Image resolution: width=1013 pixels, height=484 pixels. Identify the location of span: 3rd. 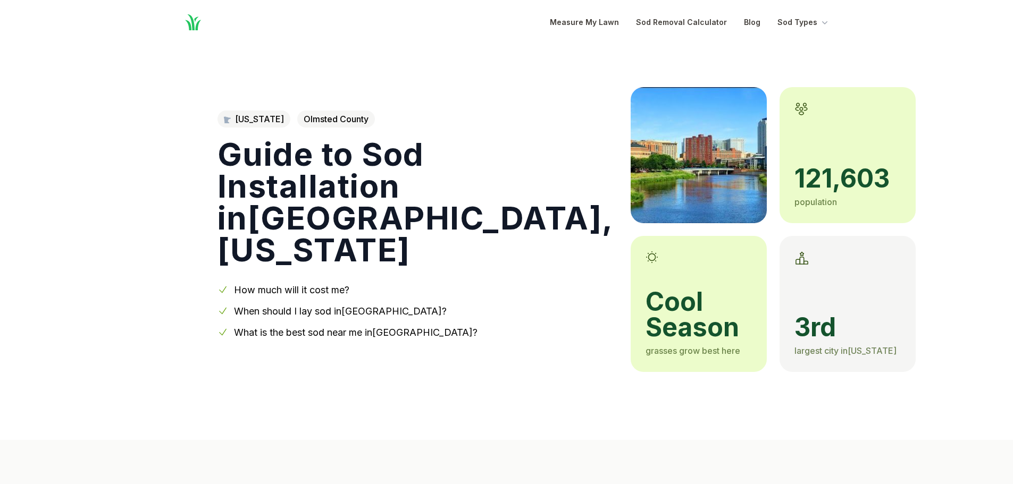
(848, 328).